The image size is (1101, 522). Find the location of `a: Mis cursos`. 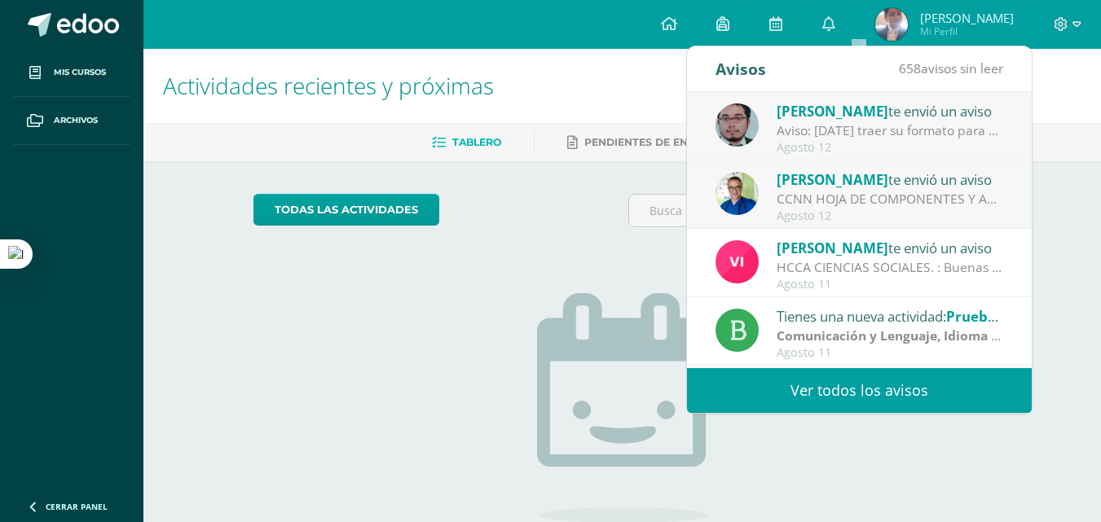

a: Mis cursos is located at coordinates (72, 73).